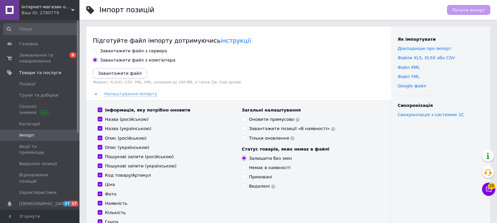  Describe the element at coordinates (67, 204) in the screenshot. I see `span: 27` at that location.